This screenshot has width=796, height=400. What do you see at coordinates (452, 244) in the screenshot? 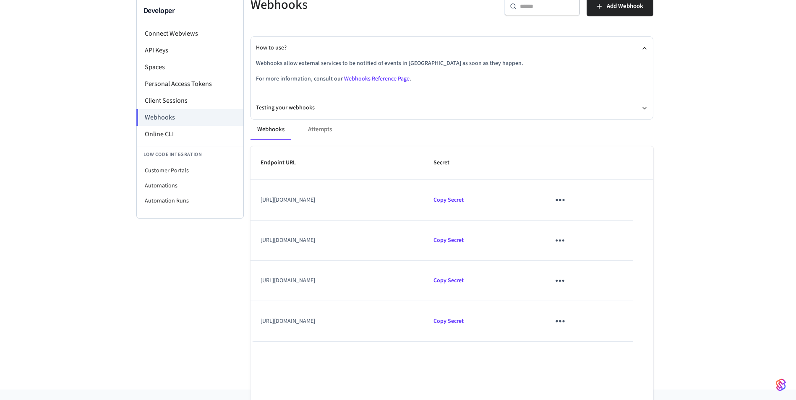
I see `table: sticky table` at bounding box center [452, 244].